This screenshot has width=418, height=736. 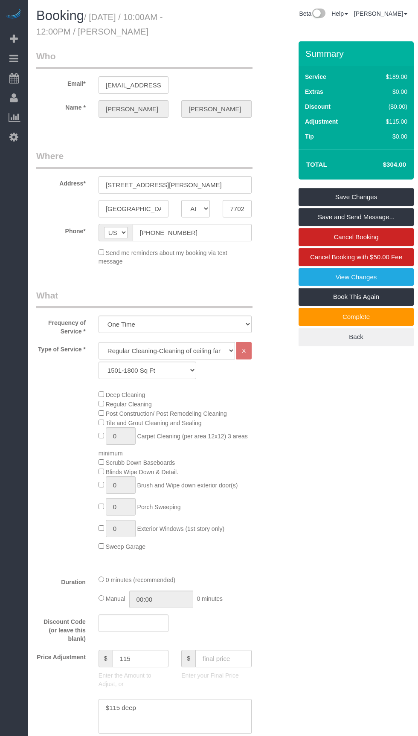 I want to click on label: Discount Code (or leave this blank), so click(x=61, y=628).